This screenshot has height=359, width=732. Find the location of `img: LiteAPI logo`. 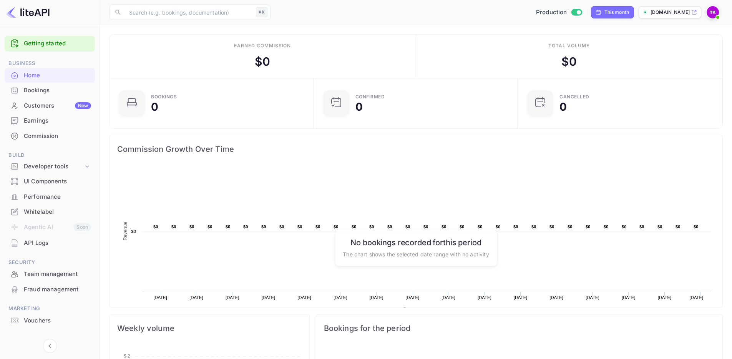

img: LiteAPI logo is located at coordinates (28, 12).